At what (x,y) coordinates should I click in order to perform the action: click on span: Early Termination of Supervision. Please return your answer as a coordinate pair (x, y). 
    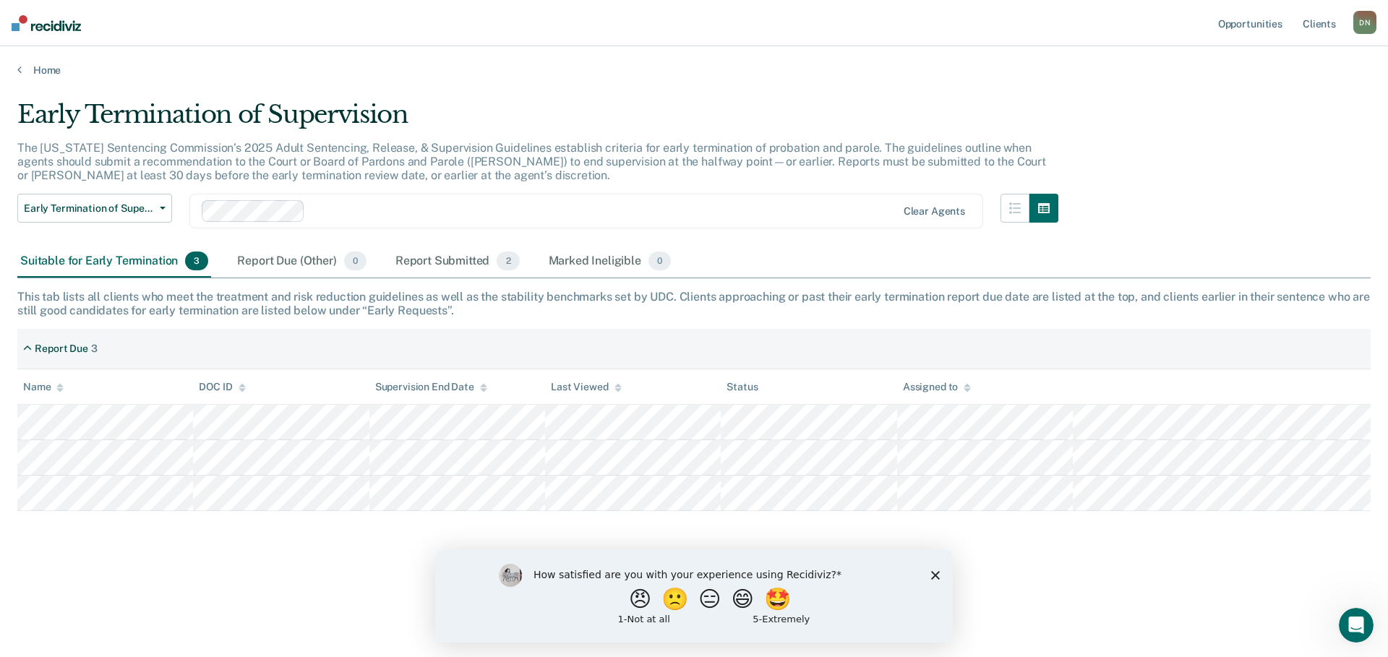
    Looking at the image, I should click on (89, 208).